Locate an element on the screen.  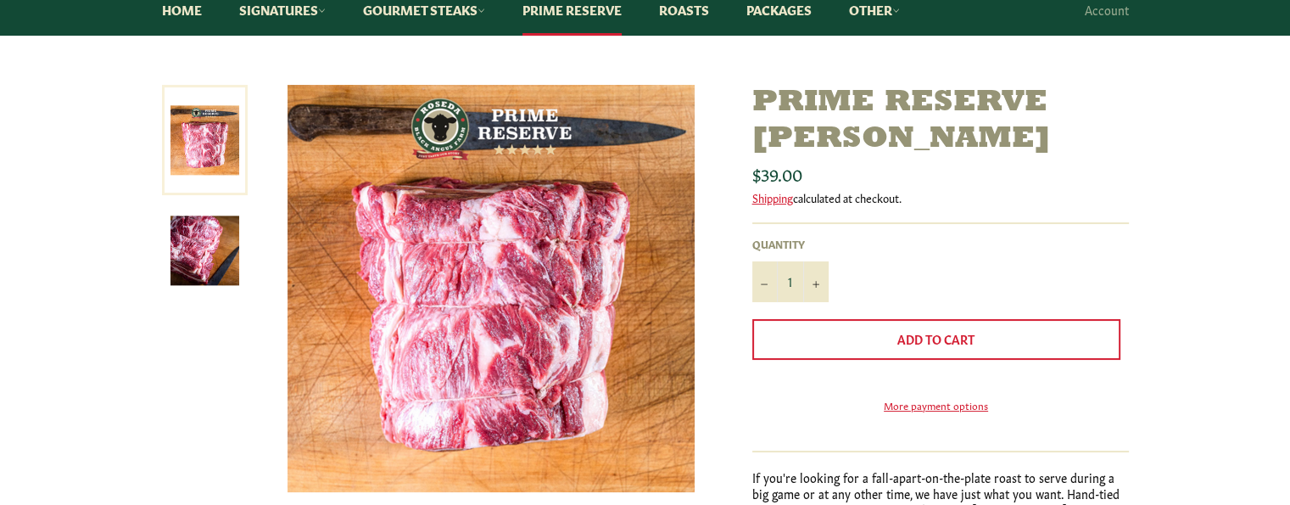
div: calculated at checkout. is located at coordinates (941, 198).